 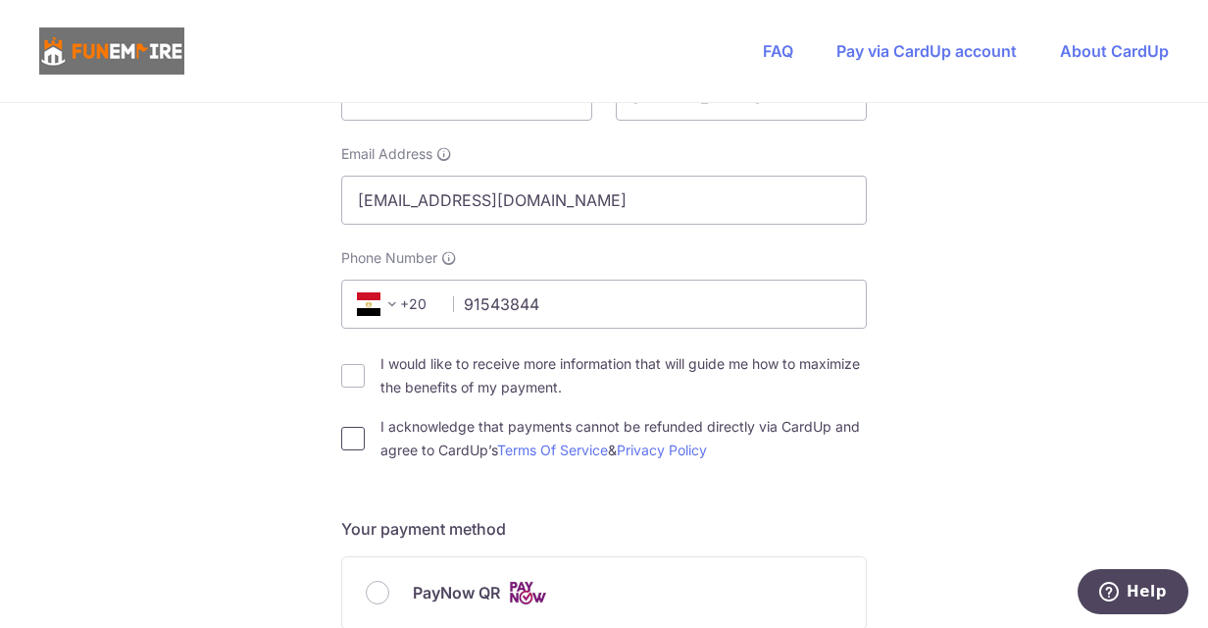 I want to click on img: Cards logo, so click(x=528, y=592).